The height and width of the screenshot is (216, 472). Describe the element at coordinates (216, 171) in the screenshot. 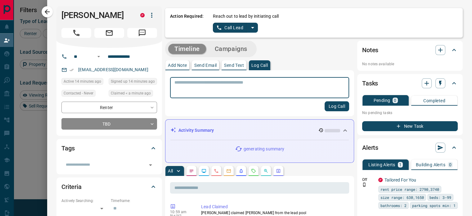

I see `svg: Calls` at that location.